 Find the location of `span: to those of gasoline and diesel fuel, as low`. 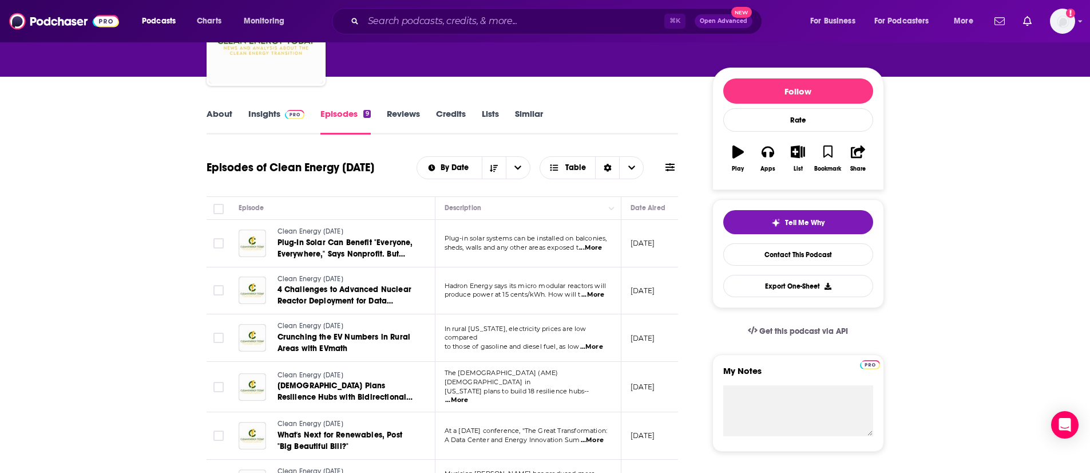

span: to those of gasoline and diesel fuel, as low is located at coordinates (512, 346).